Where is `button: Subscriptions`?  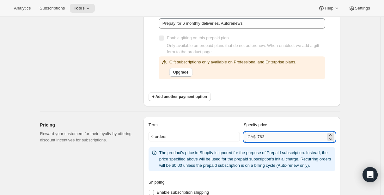 button: Subscriptions is located at coordinates (52, 8).